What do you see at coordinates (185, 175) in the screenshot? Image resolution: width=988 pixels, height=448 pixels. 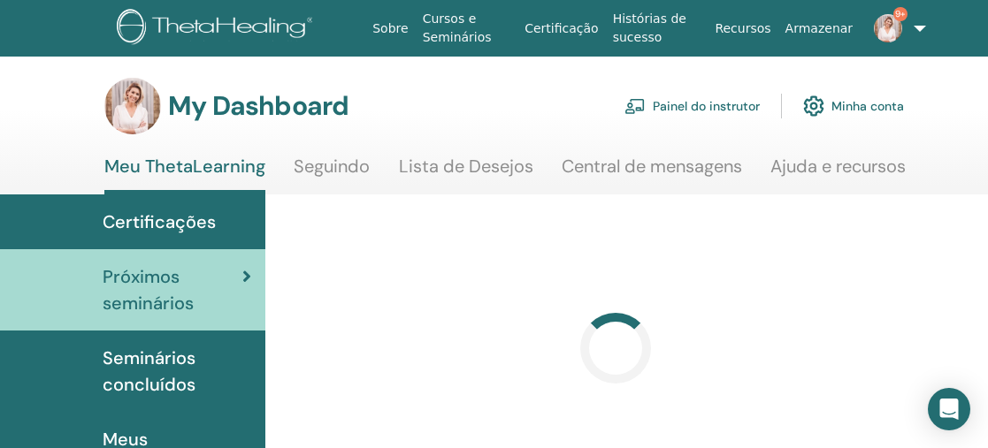 I see `a: Meu ThetaLearning` at bounding box center [185, 175].